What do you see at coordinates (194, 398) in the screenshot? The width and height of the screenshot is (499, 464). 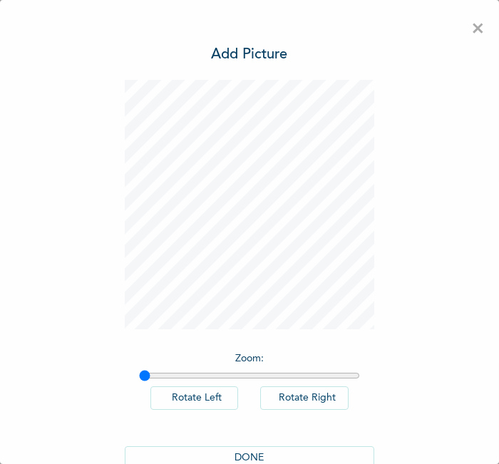 I see `button: Rotate Left` at bounding box center [194, 398].